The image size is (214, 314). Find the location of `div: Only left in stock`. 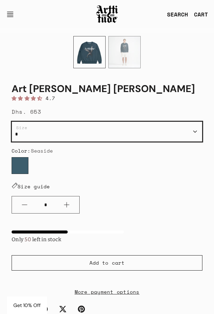

div: Only left in stock is located at coordinates (68, 239).